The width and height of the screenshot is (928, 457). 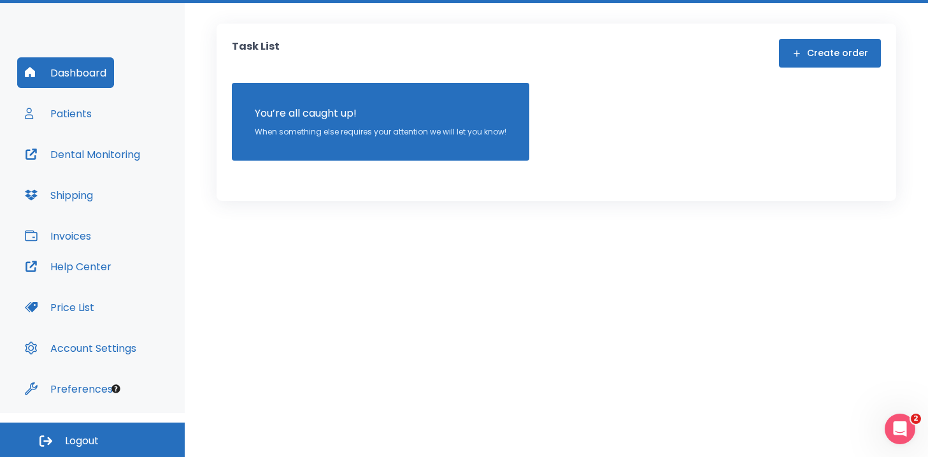 What do you see at coordinates (82, 154) in the screenshot?
I see `a: Dental Monitoring` at bounding box center [82, 154].